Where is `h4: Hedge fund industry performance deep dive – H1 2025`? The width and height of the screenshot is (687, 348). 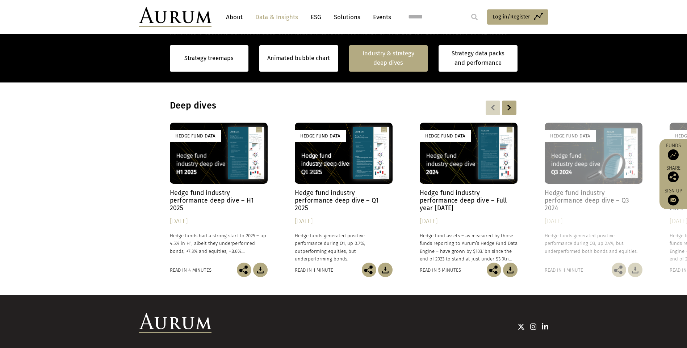 h4: Hedge fund industry performance deep dive – H1 2025 is located at coordinates (219, 201).